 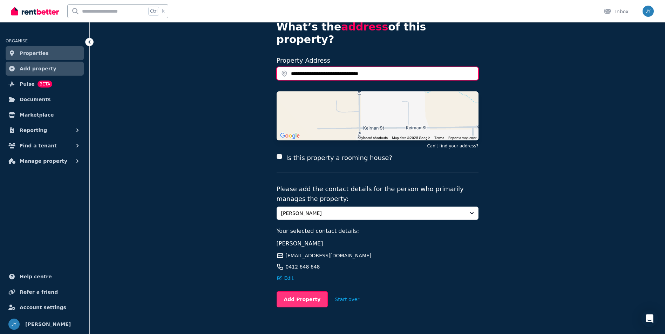 I want to click on span: address, so click(x=365, y=27).